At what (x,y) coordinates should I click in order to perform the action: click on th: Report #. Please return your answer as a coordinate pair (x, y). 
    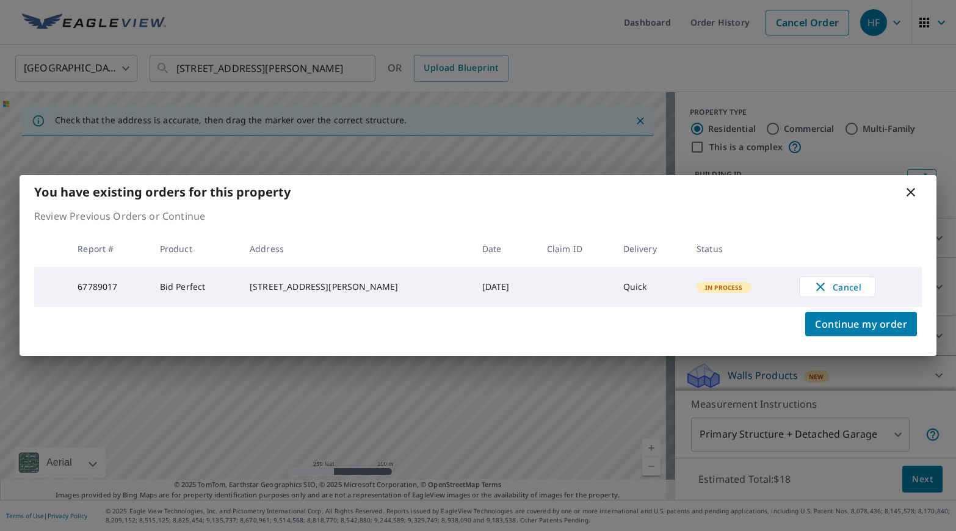
    Looking at the image, I should click on (109, 249).